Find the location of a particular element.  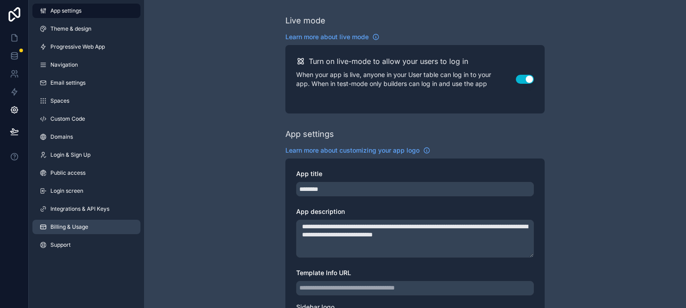

span: Learn more about customizing your app logo is located at coordinates (352, 150).